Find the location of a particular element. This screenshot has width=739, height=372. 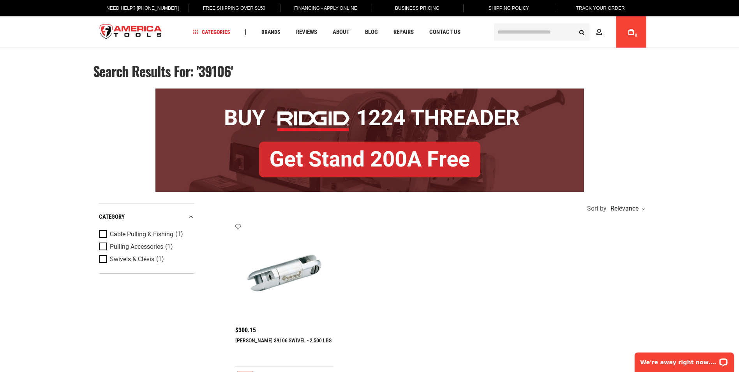

span: 0 is located at coordinates (636, 35).